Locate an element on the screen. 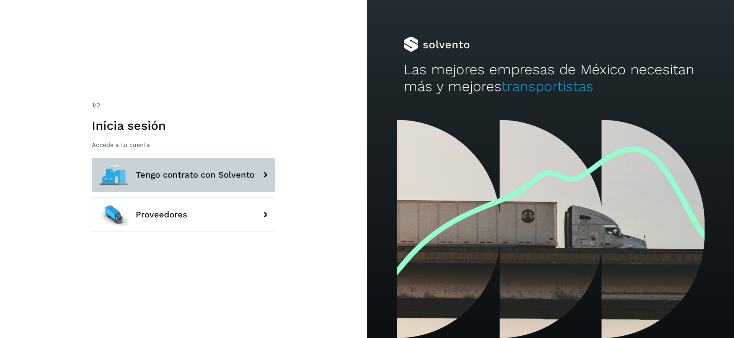 The height and width of the screenshot is (338, 734). div: /2 is located at coordinates (184, 105).